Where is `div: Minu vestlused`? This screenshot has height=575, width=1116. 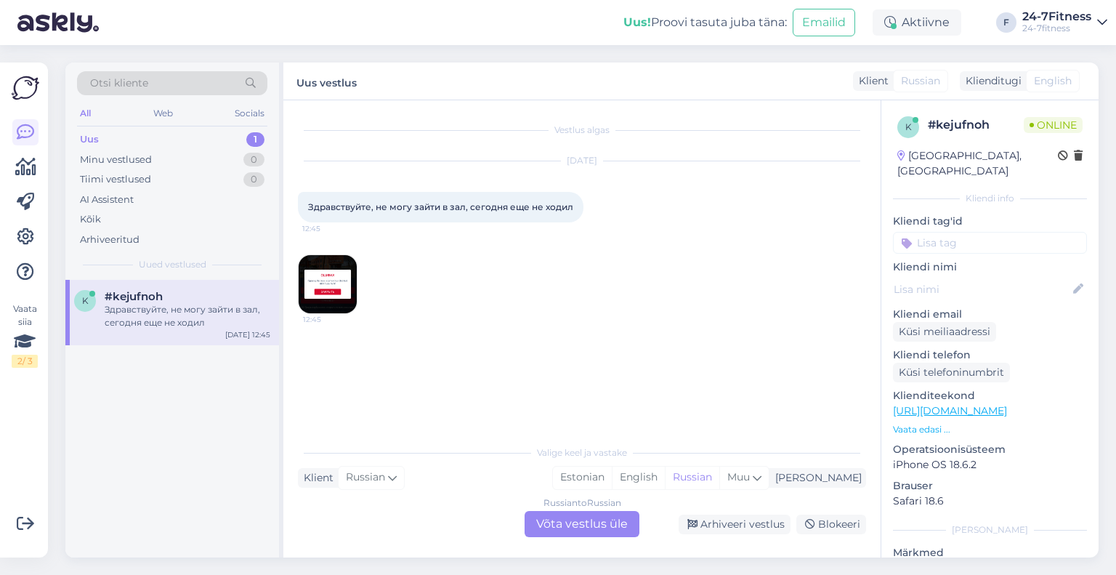
div: Minu vestlused is located at coordinates (116, 160).